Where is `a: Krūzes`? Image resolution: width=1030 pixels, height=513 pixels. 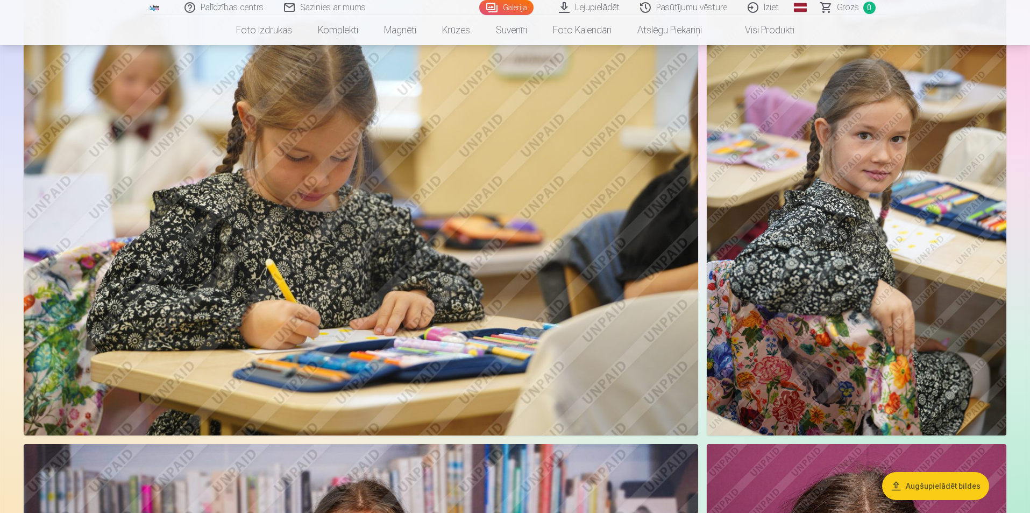
a: Krūzes is located at coordinates (456, 30).